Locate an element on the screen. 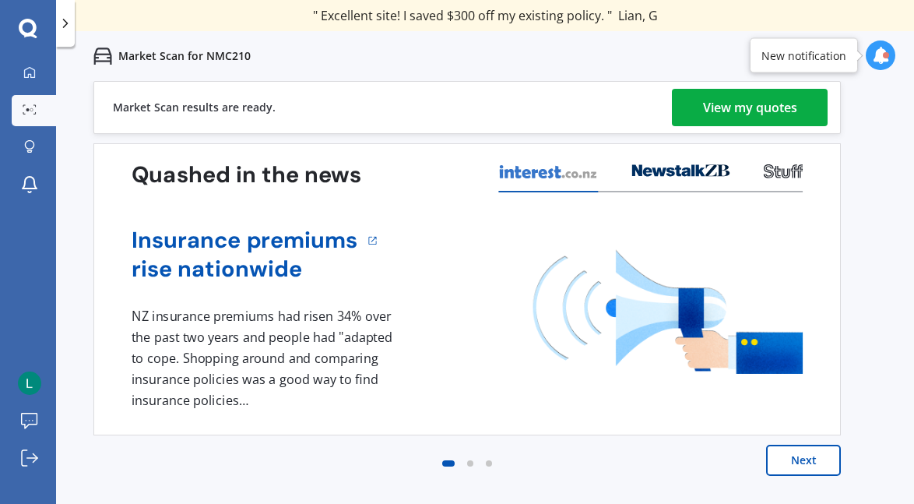 The width and height of the screenshot is (914, 504). div: " Great stuff team! first time using it, and it was very clear and concise. " is located at coordinates (485, 16).